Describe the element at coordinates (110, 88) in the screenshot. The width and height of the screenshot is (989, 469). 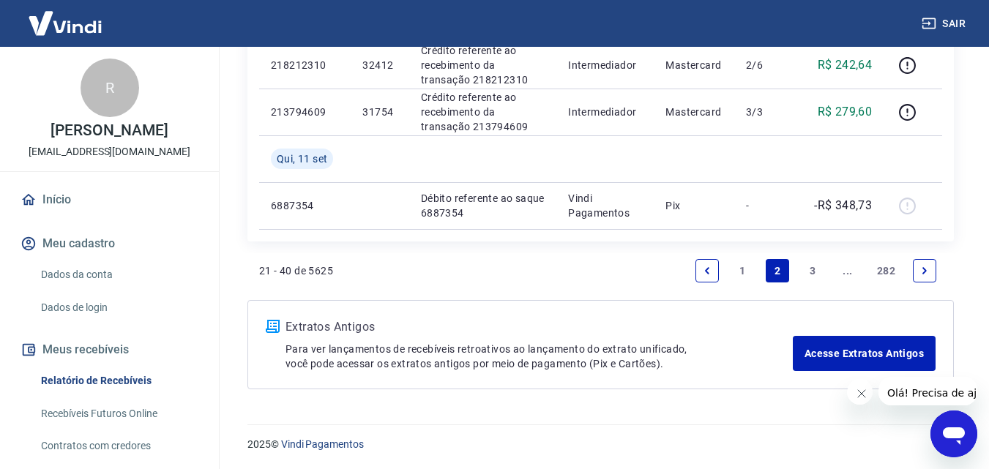
I see `div: R` at that location.